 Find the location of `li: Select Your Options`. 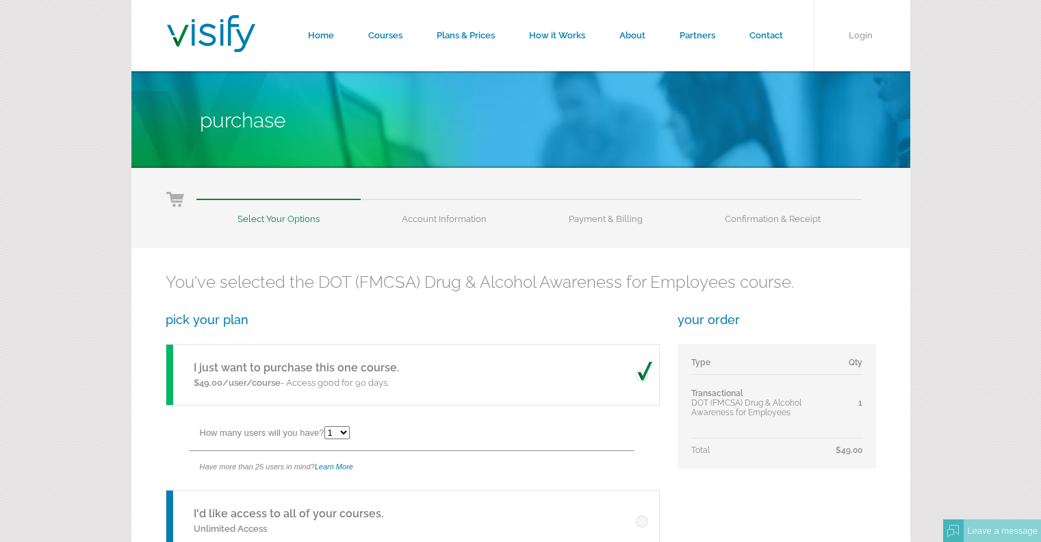

li: Select Your Options is located at coordinates (279, 211).